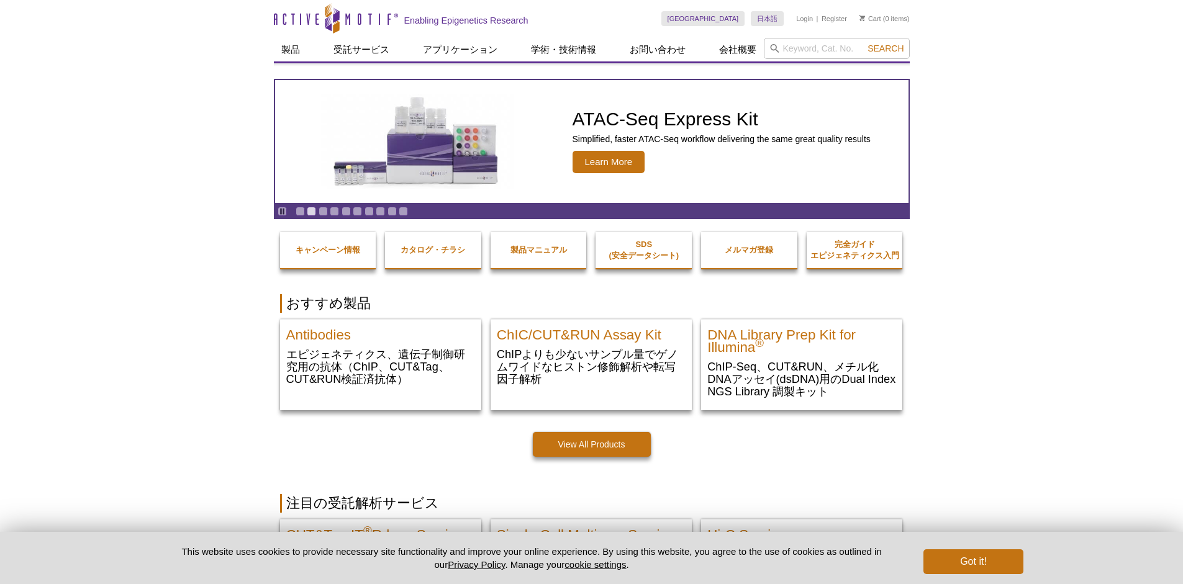 The image size is (1183, 584). Describe the element at coordinates (767, 19) in the screenshot. I see `a: 日本語` at that location.